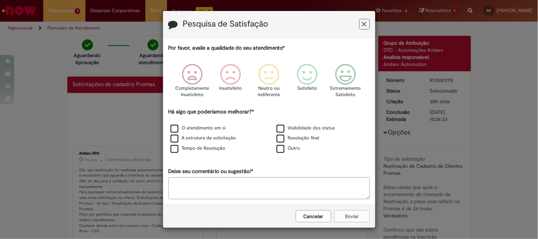 This screenshot has height=239, width=538. What do you see at coordinates (346, 92) in the screenshot?
I see `p: Extremamente Satisfeito` at bounding box center [346, 92].